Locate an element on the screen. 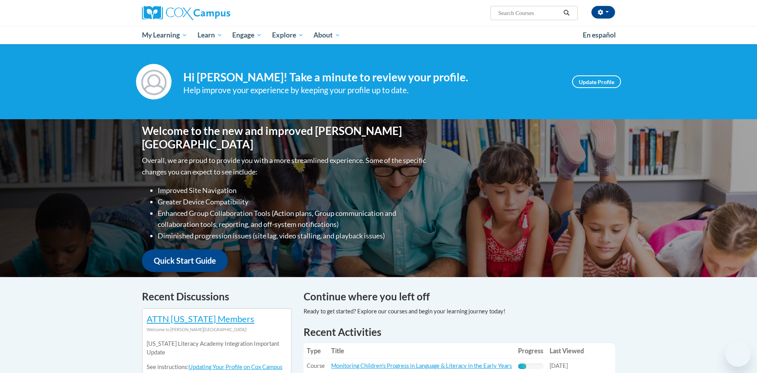 Image resolution: width=757 pixels, height=373 pixels. a: My Learning is located at coordinates (164, 35).